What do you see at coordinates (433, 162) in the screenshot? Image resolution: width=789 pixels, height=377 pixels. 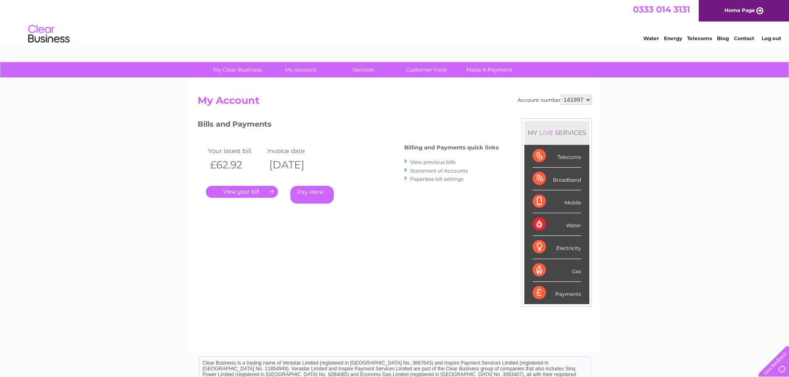 I see `a: View previous bills` at bounding box center [433, 162].